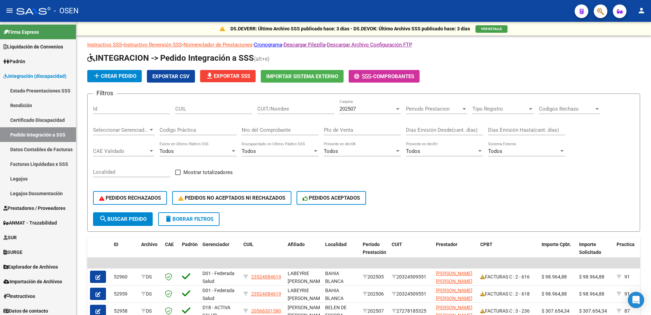 Image resolution: width=651 pixels, height=315 pixels. I want to click on datatable-header-cell: ID, so click(125, 252).